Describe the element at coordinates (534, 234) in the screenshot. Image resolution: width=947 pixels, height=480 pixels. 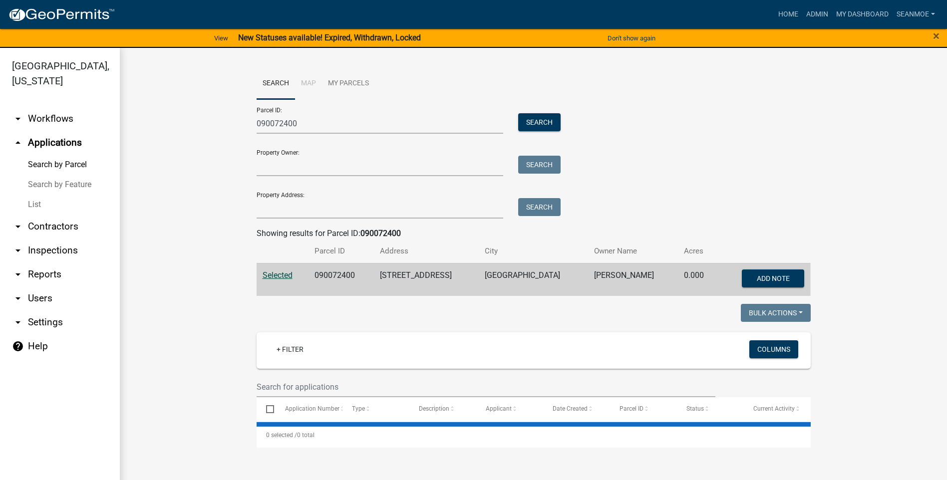
I see `div: Showing results for Parcel ID:` at that location.